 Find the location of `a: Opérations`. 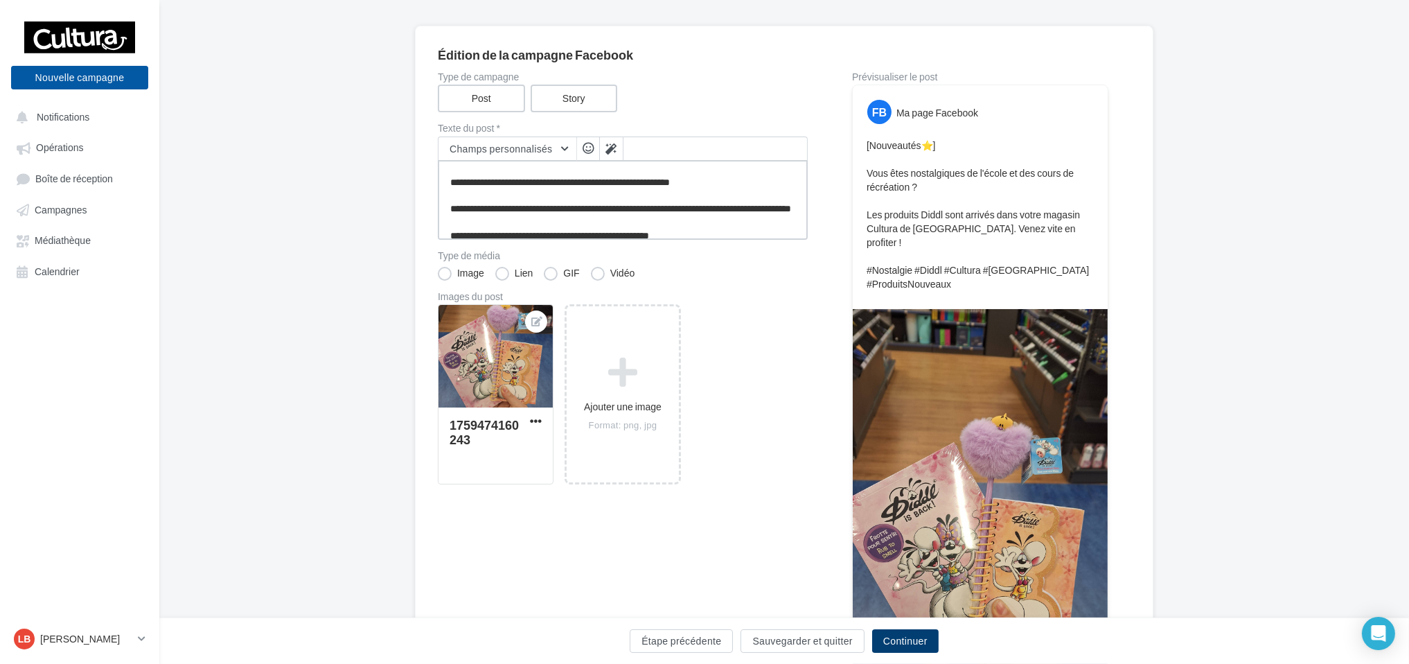

a: Opérations is located at coordinates (80, 147).